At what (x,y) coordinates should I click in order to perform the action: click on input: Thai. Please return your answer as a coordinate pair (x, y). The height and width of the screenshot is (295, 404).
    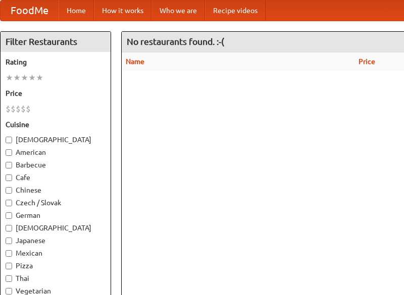
    Looking at the image, I should click on (9, 279).